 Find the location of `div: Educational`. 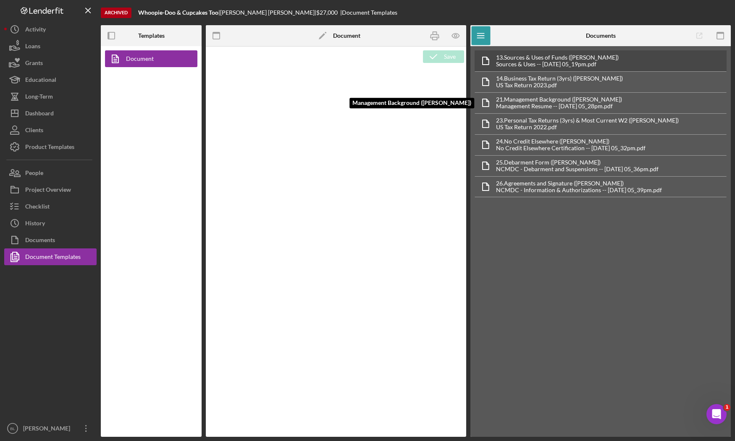

div: Educational is located at coordinates (41, 81).